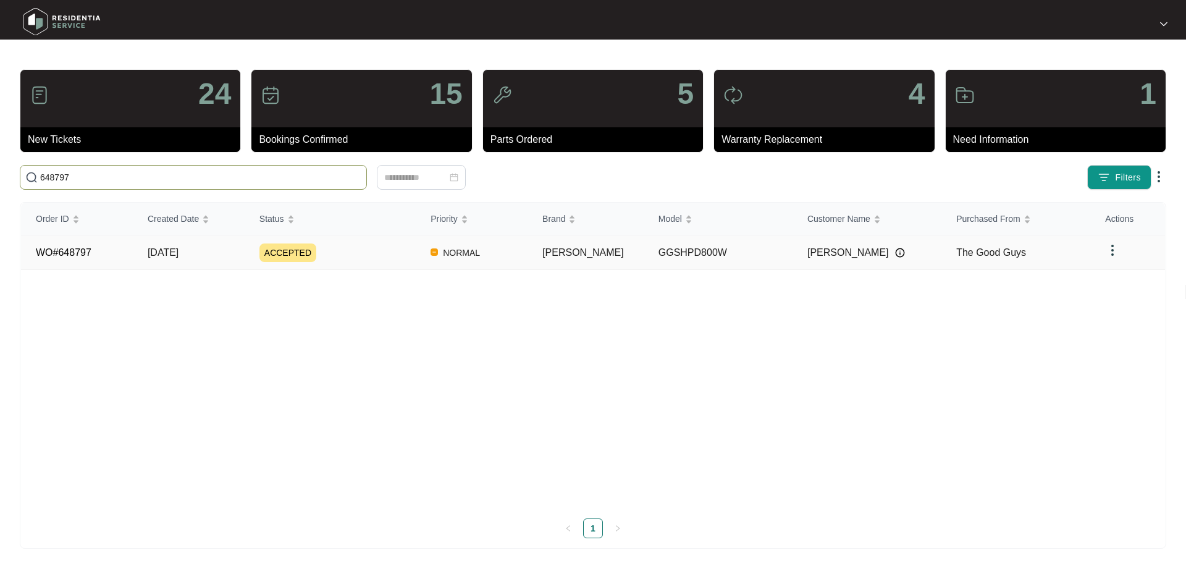 Image resolution: width=1186 pixels, height=584 pixels. I want to click on span: Purchased From, so click(988, 219).